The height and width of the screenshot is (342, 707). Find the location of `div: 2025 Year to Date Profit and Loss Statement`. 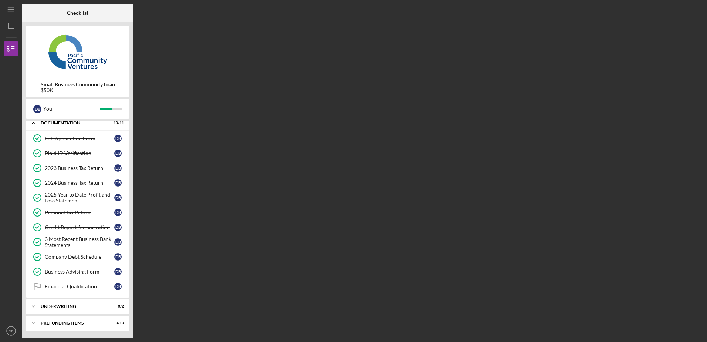

div: 2025 Year to Date Profit and Loss Statement is located at coordinates (80, 197).